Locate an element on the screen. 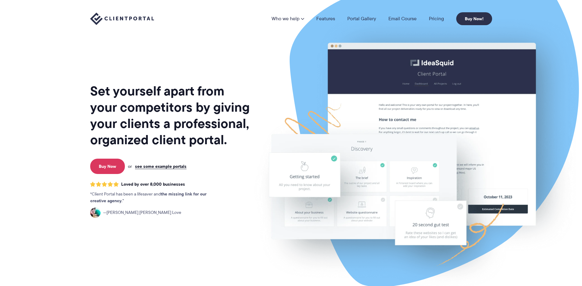 The height and width of the screenshot is (286, 582). a: Who we help is located at coordinates (288, 19).